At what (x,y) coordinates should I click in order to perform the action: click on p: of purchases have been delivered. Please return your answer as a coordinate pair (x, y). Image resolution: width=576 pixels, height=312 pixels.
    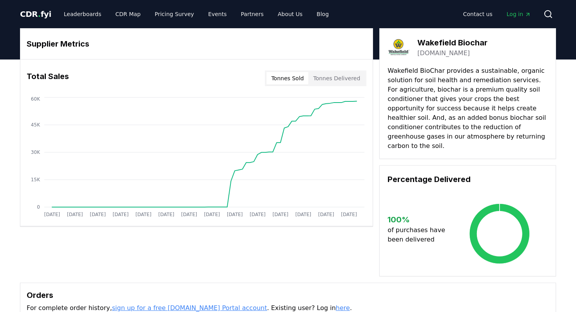
    Looking at the image, I should click on (419, 235).